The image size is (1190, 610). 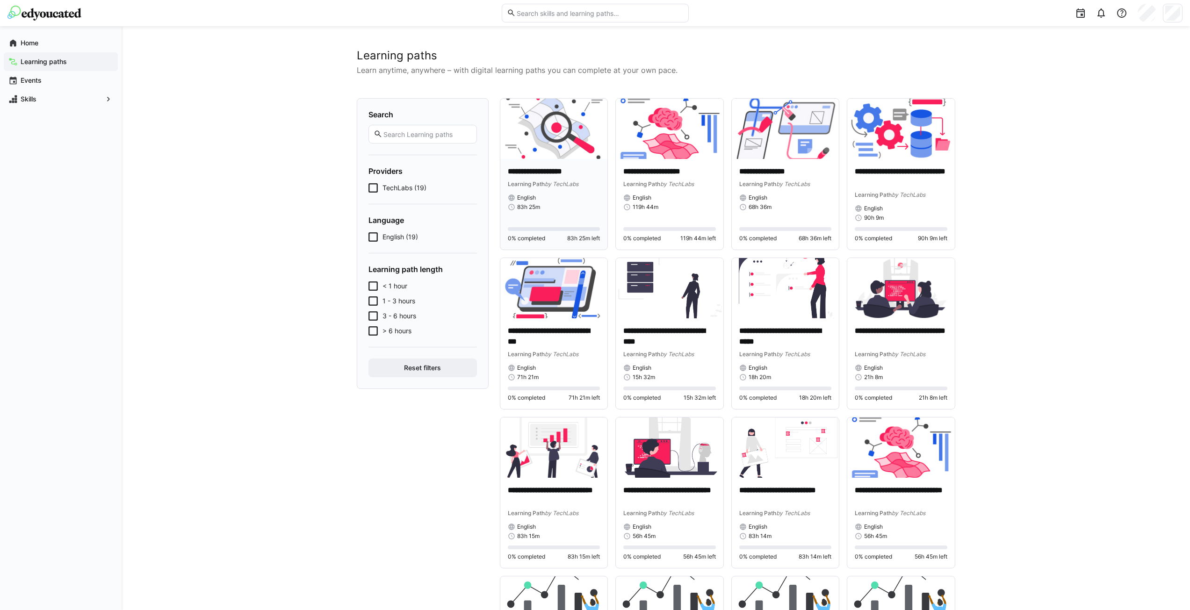 What do you see at coordinates (874, 218) in the screenshot?
I see `span: 90h 9m` at bounding box center [874, 218].